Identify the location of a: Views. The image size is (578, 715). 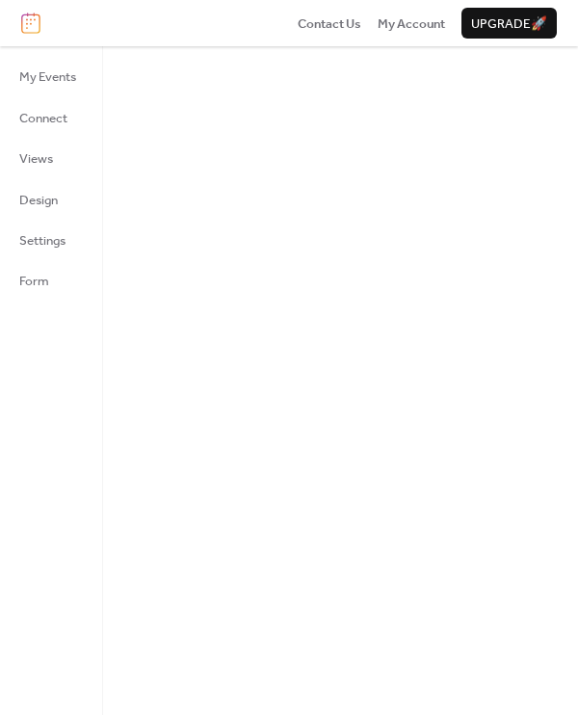
(47, 158).